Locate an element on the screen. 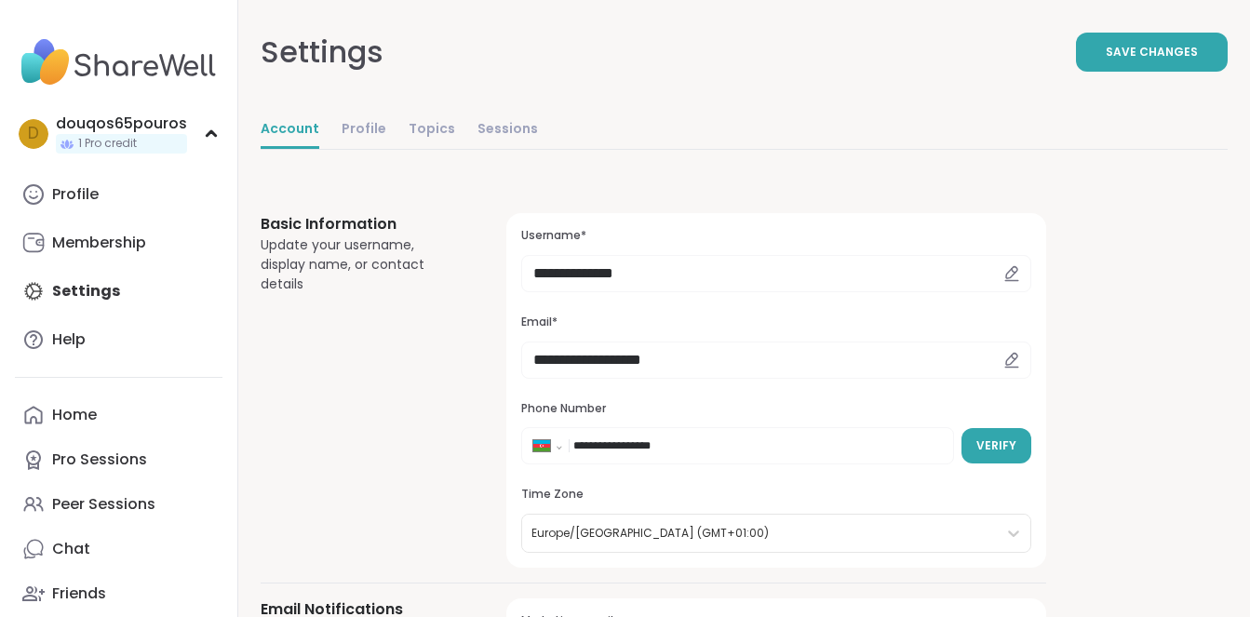  a: Membership is located at coordinates (118, 243).